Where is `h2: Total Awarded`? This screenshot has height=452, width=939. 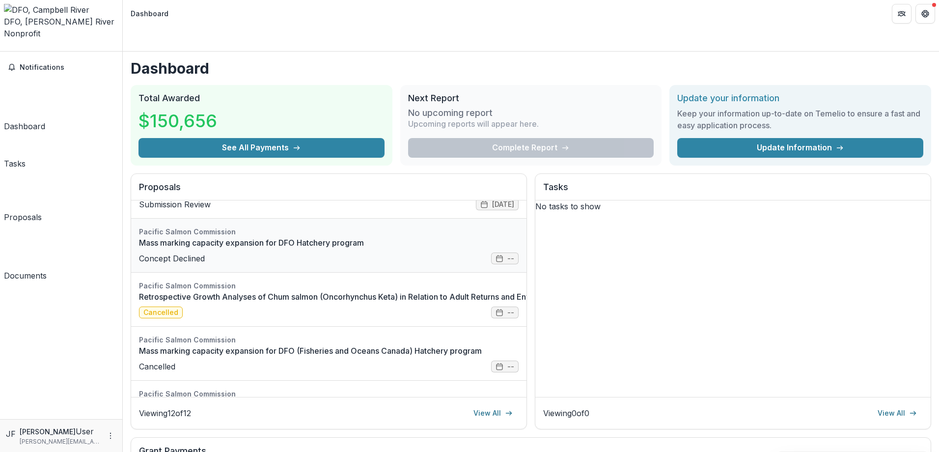 h2: Total Awarded is located at coordinates (261, 98).